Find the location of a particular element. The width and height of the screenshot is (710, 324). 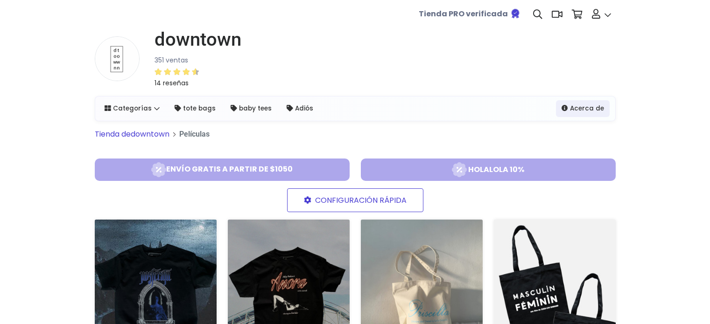

p: HOLALOLA is located at coordinates (488, 169).